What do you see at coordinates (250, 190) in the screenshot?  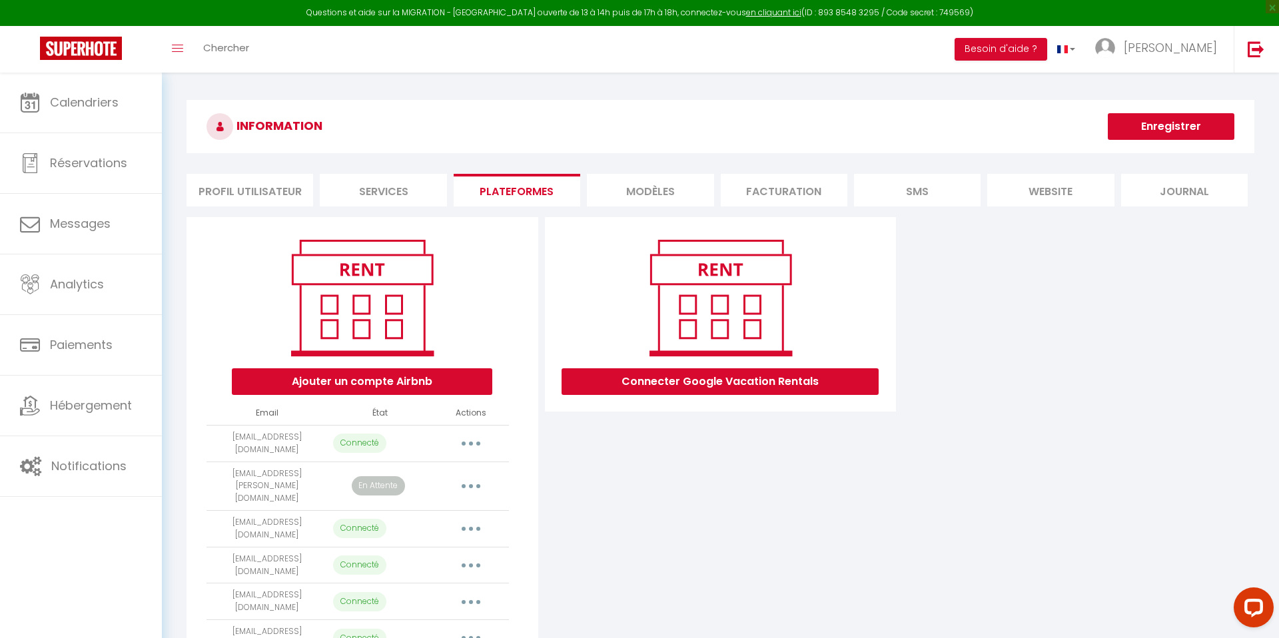 I see `li: Profil Utilisateur` at bounding box center [250, 190].